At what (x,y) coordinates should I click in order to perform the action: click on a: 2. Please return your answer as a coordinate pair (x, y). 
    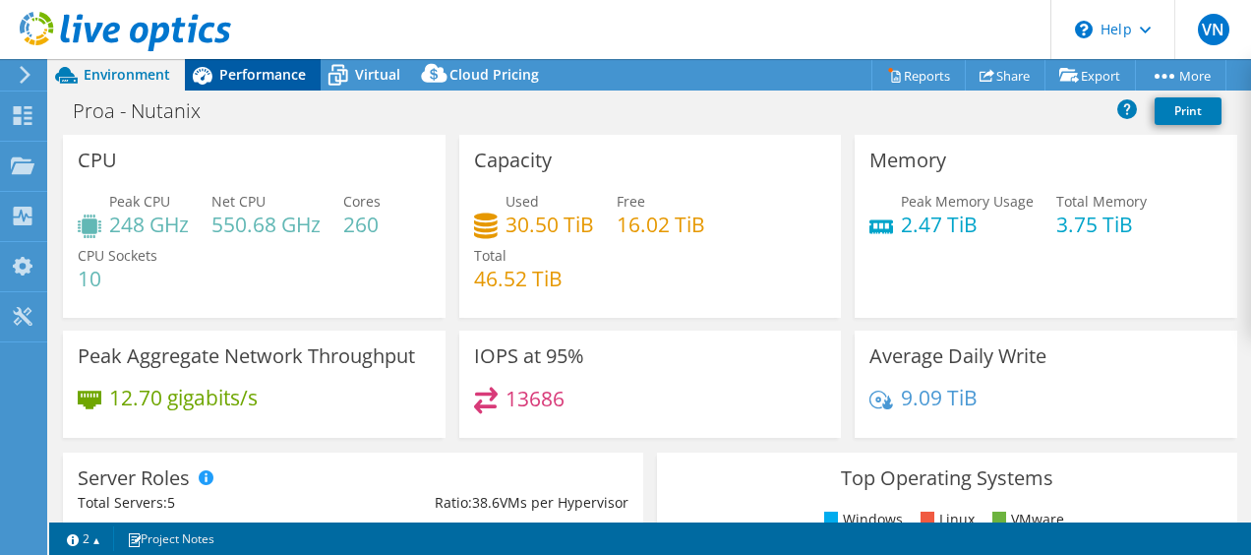
    Looking at the image, I should click on (84, 538).